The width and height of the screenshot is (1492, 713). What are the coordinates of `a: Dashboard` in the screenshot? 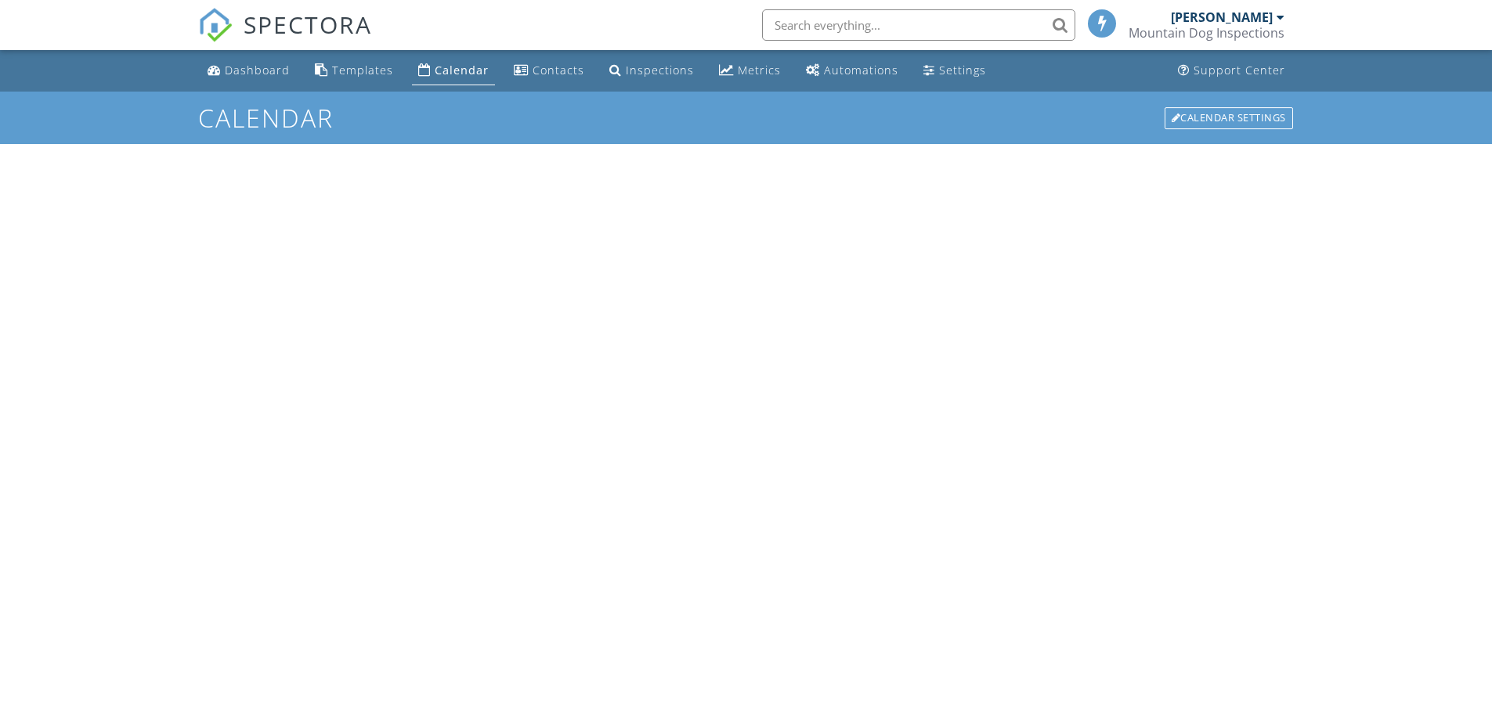 It's located at (248, 70).